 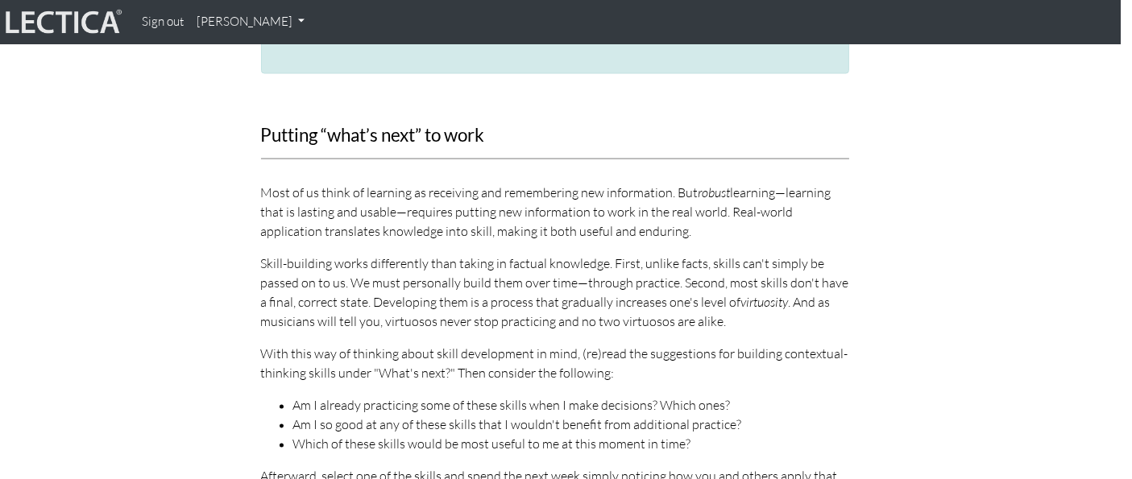 What do you see at coordinates (571, 445) in the screenshot?
I see `li: Which of these skills would be most useful to me at this moment in time?` at bounding box center [571, 445].